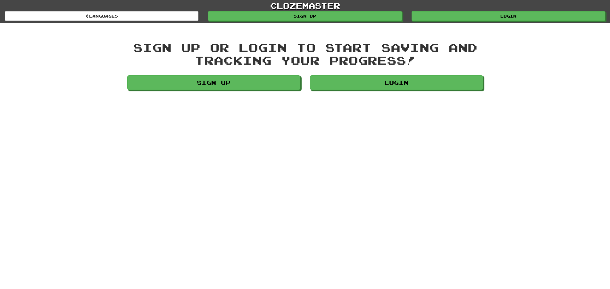  I want to click on a: Languages, so click(102, 16).